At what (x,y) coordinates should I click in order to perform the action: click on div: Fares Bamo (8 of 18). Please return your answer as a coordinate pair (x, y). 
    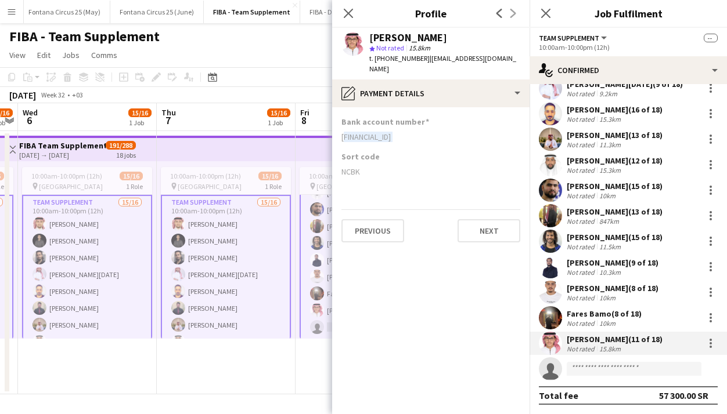
    Looking at the image, I should click on (603, 314).